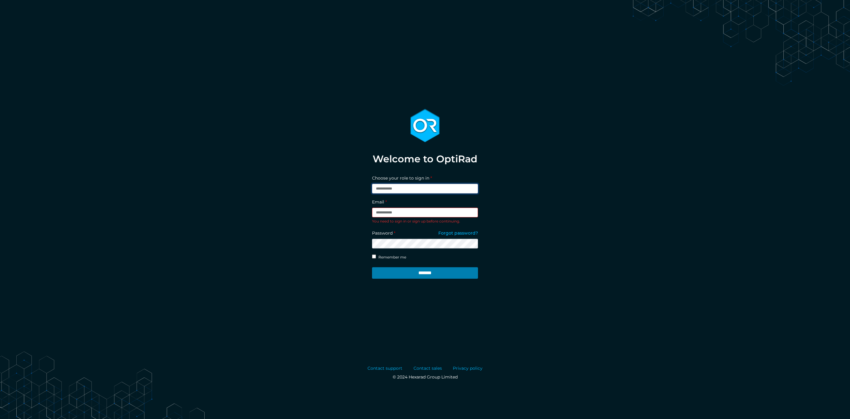 The width and height of the screenshot is (850, 419). Describe the element at coordinates (402, 178) in the screenshot. I see `label: Choose your role to sign in` at that location.